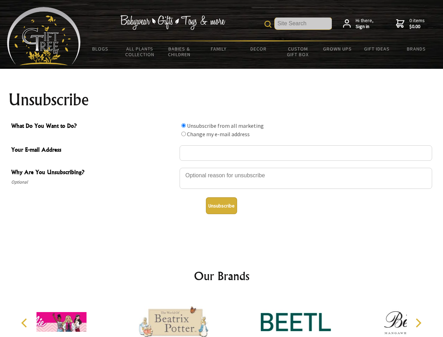  What do you see at coordinates (417, 27) in the screenshot?
I see `strong: $0.00` at bounding box center [417, 27].